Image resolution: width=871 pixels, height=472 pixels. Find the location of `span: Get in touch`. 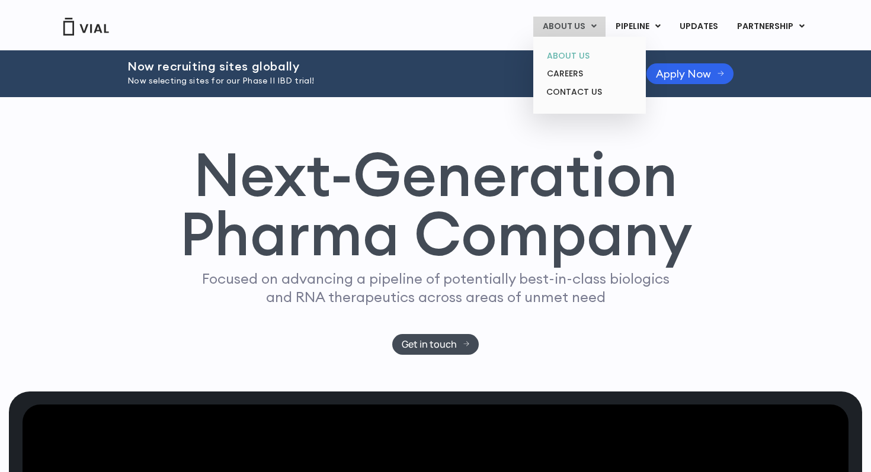

span: Get in touch is located at coordinates (429, 344).